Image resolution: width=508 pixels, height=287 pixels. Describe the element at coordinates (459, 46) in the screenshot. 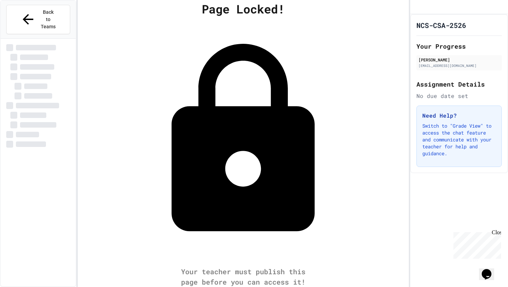

I see `h2: Your Progress` at that location.